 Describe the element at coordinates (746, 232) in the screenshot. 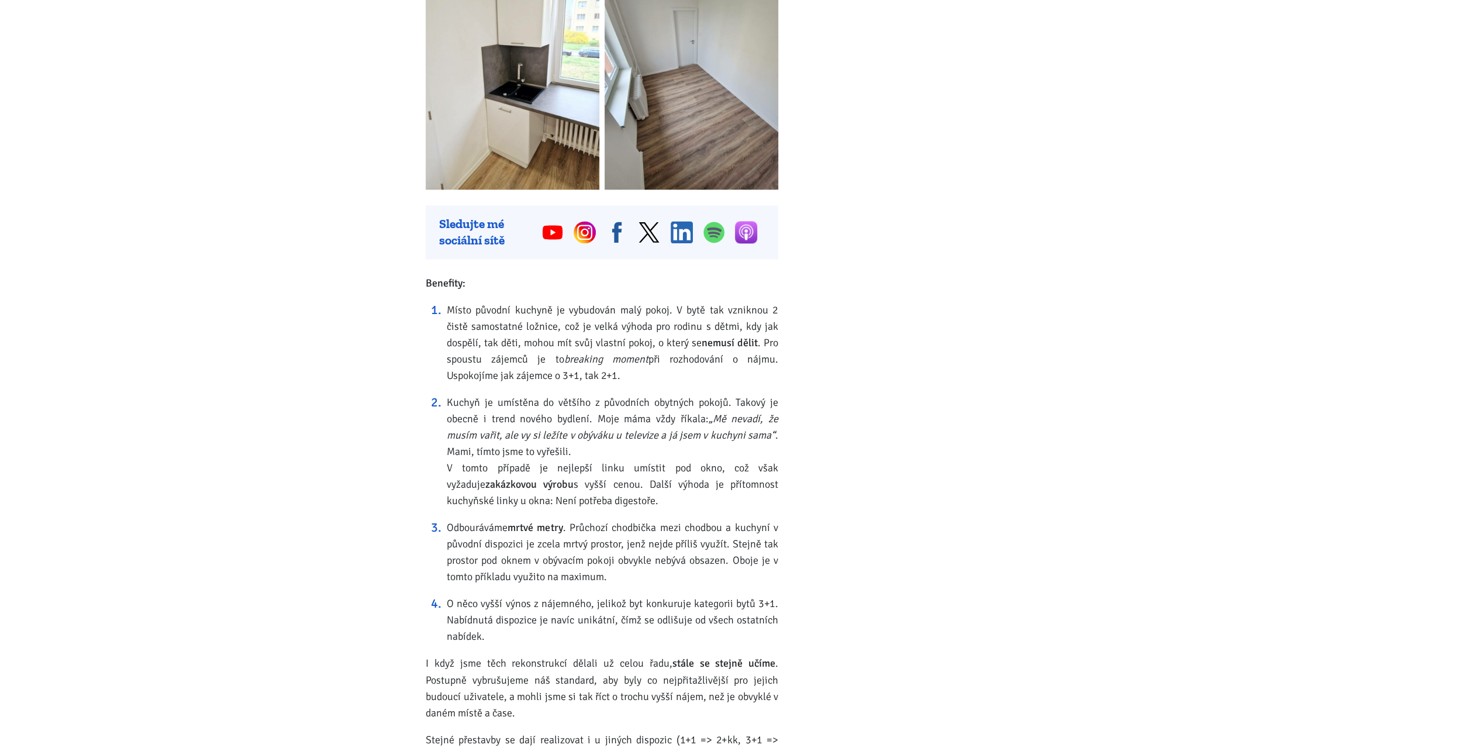

I see `img: apple-podcasts.png` at that location.